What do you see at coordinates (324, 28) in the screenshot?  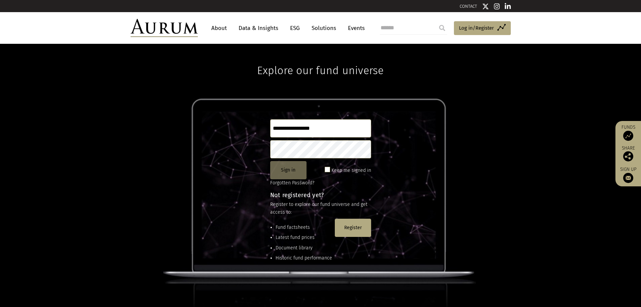 I see `a: Solutions` at bounding box center [324, 28].